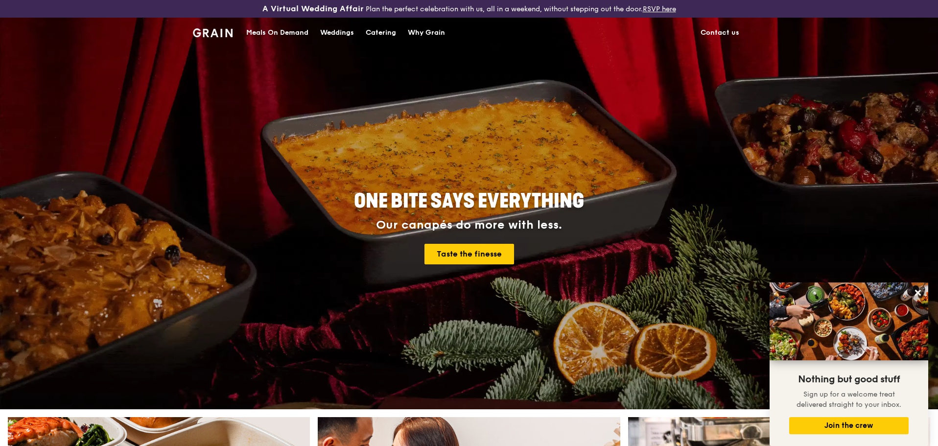  What do you see at coordinates (337, 33) in the screenshot?
I see `div: Weddings` at bounding box center [337, 33].